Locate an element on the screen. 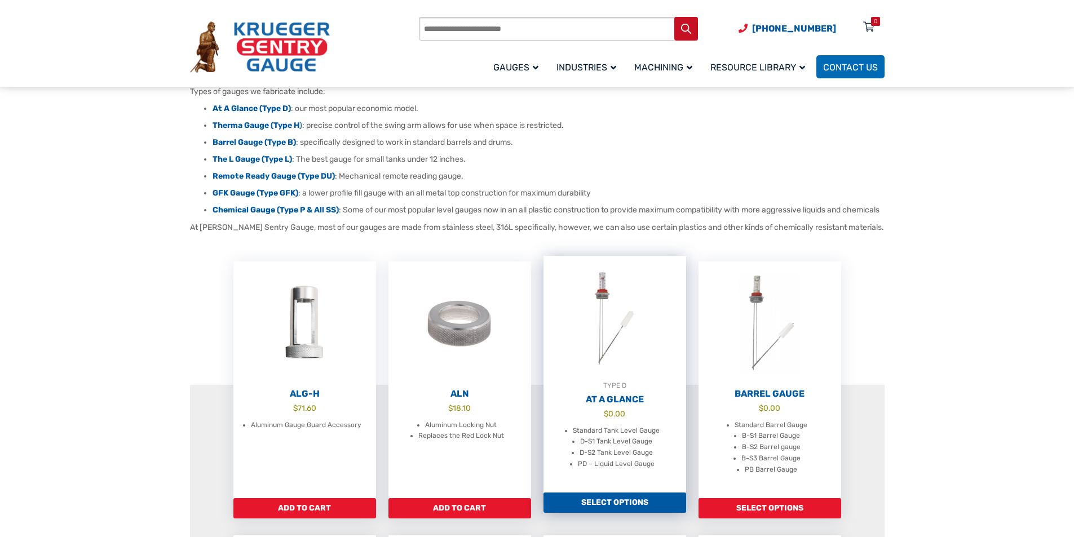 Image resolution: width=1074 pixels, height=537 pixels. a: Gauges is located at coordinates (518, 67).